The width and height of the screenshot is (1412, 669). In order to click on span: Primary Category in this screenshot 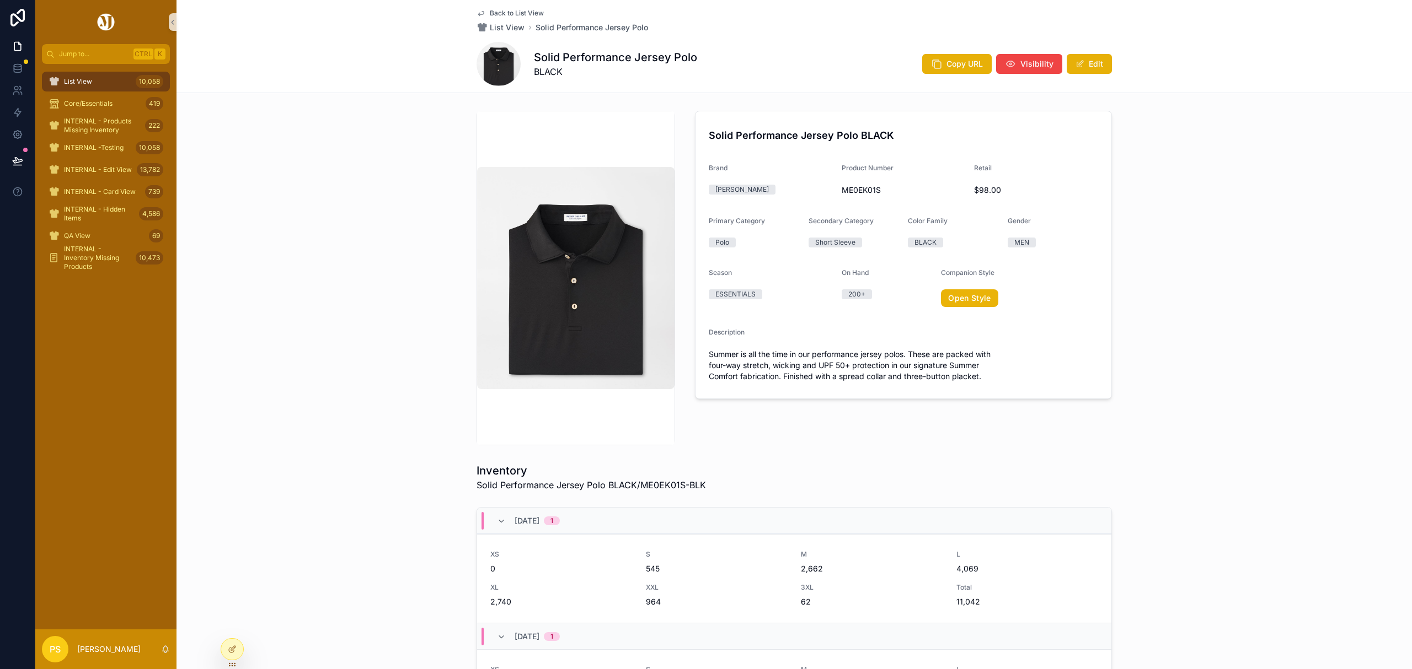, I will do `click(737, 221)`.